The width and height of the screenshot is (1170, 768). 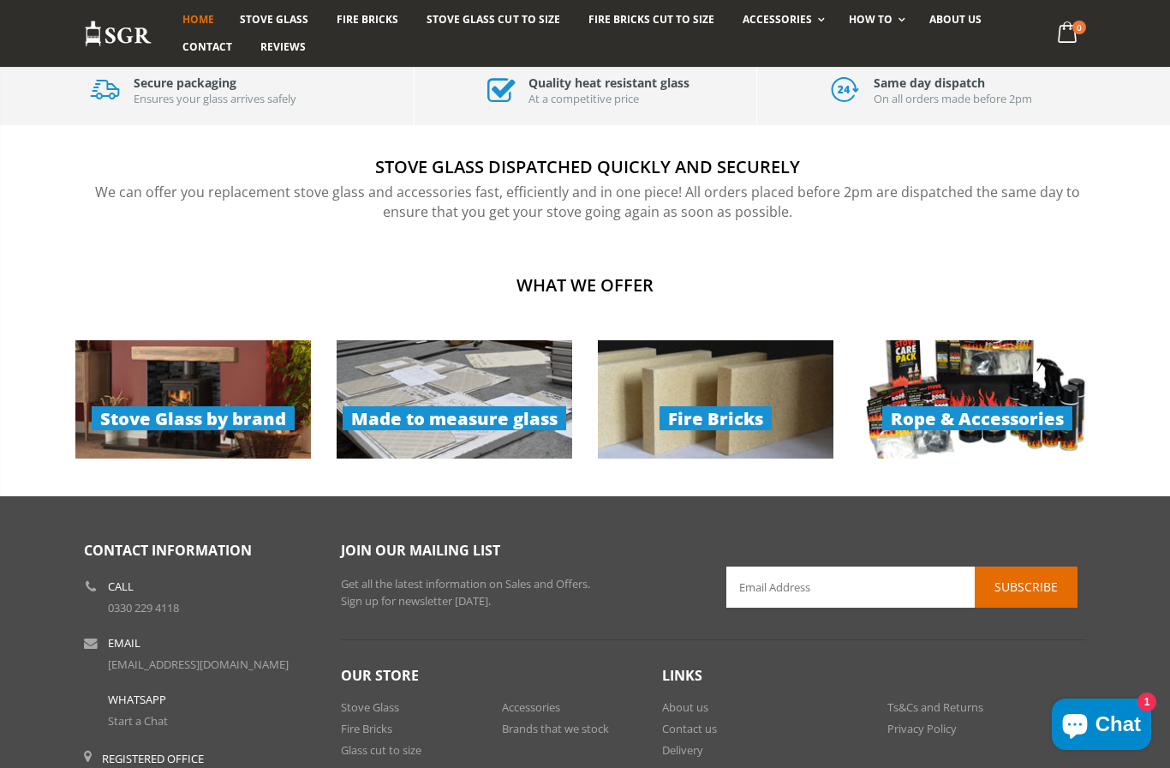 I want to click on a: Privacy Policy, so click(x=922, y=728).